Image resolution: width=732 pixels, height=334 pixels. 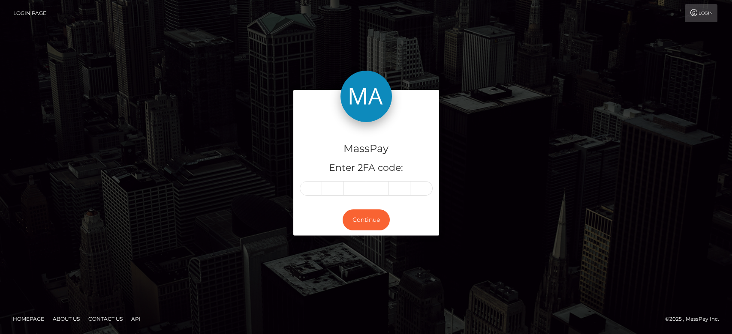 I want to click on a: Contact Us, so click(x=105, y=319).